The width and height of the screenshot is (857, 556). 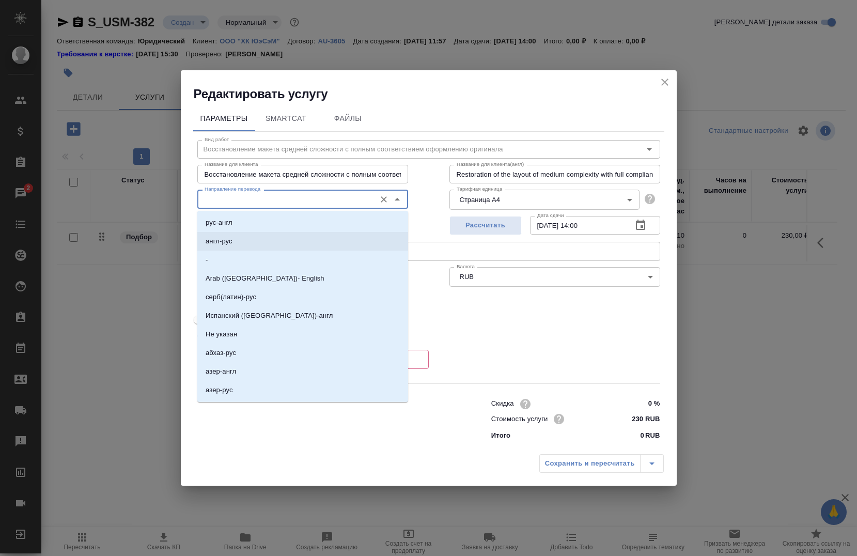 I want to click on p: азер-рус, so click(x=219, y=390).